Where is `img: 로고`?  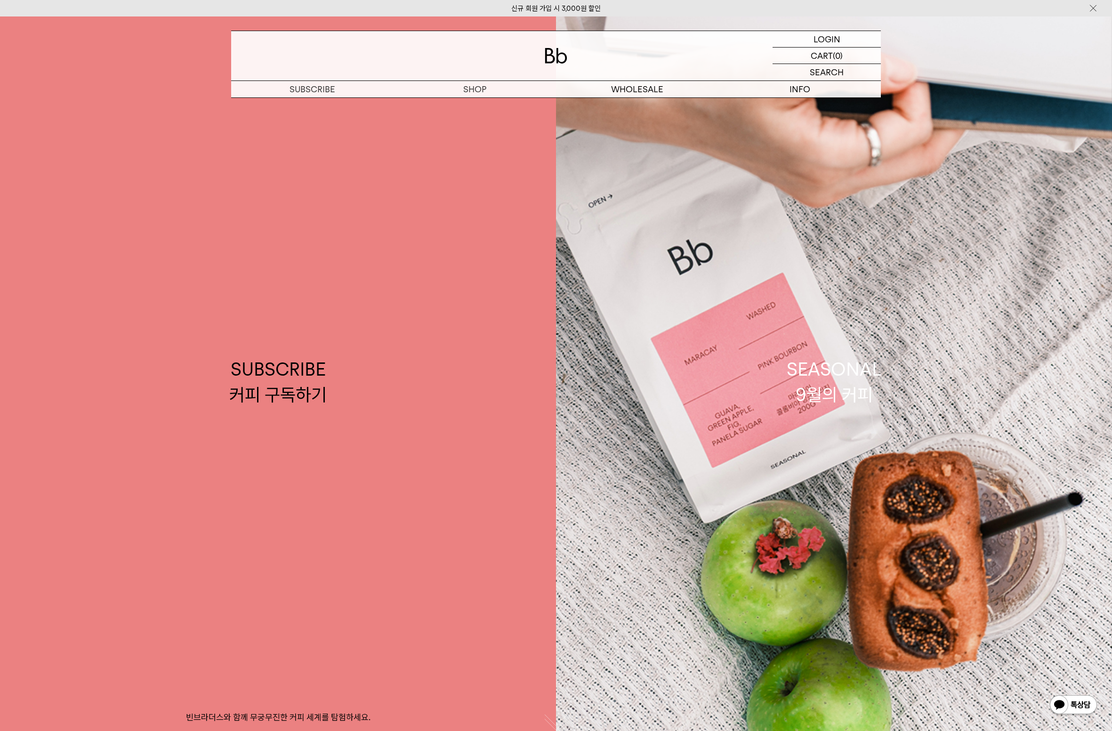
img: 로고 is located at coordinates (556, 56).